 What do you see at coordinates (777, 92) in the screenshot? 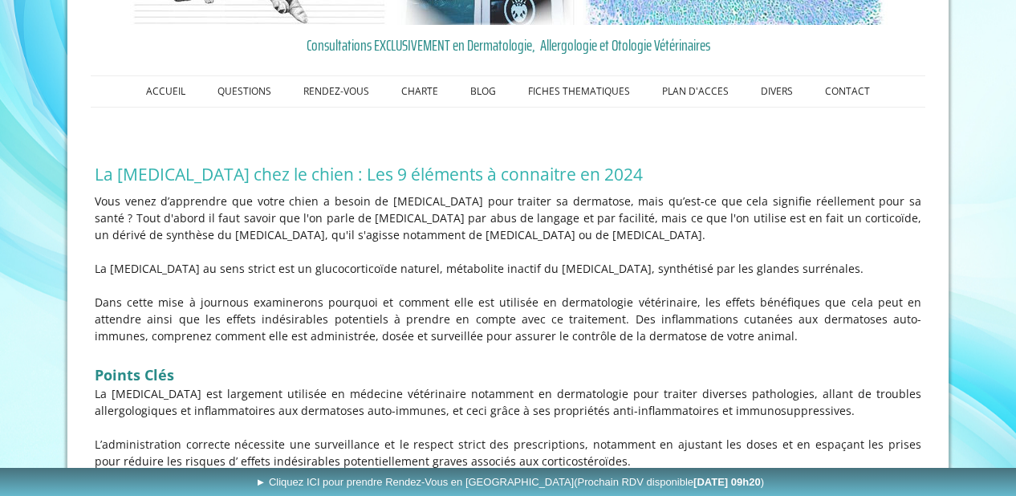
I see `a: DIVERS` at bounding box center [777, 92].